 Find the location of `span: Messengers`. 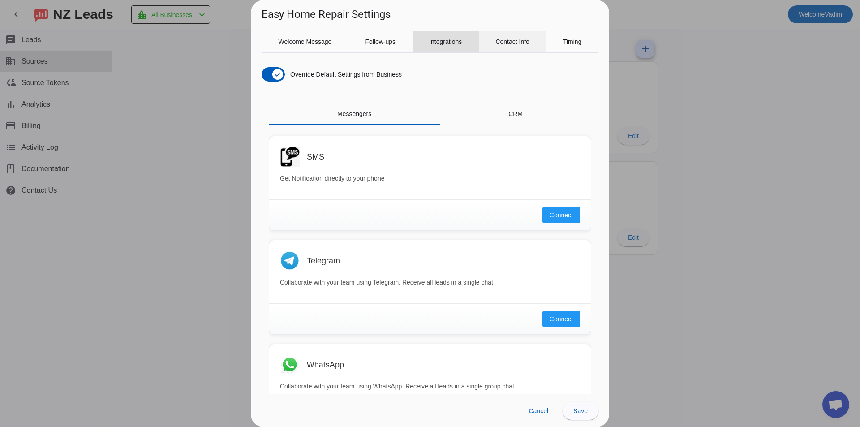

span: Messengers is located at coordinates (354, 114).